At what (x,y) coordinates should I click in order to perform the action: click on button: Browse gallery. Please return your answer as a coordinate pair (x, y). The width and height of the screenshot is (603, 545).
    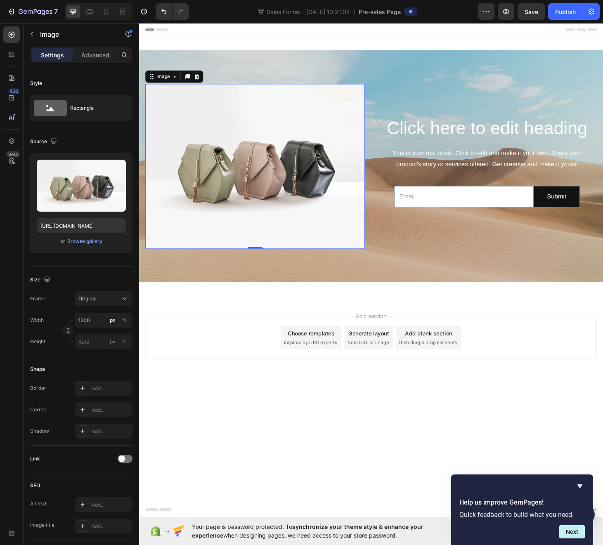
    Looking at the image, I should click on (85, 241).